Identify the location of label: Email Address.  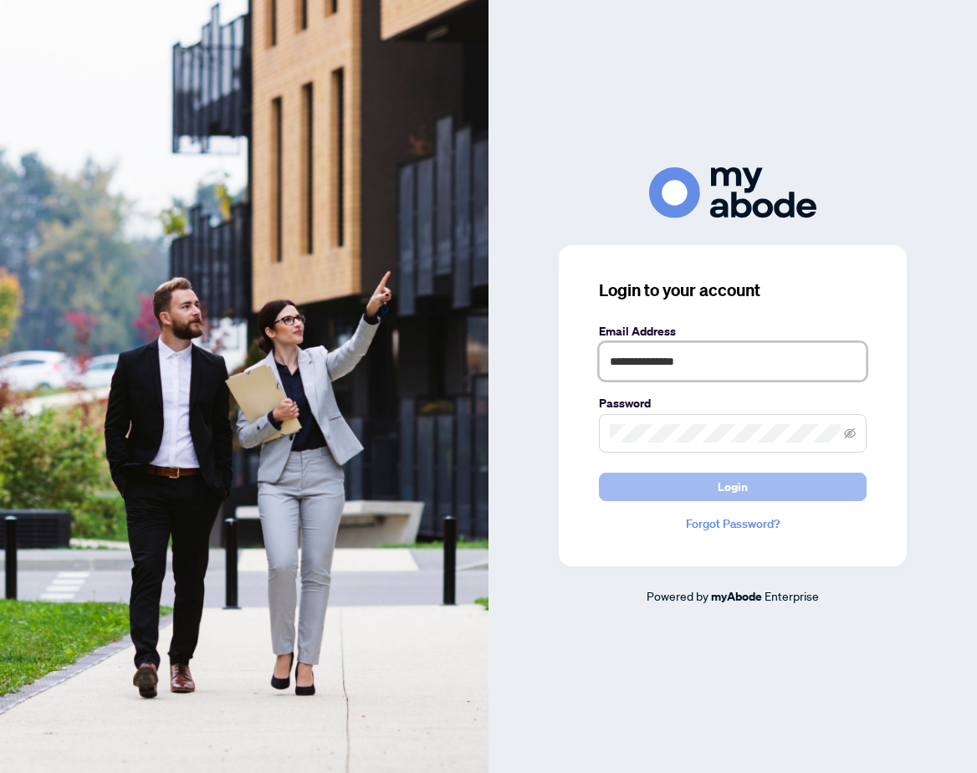
(733, 331).